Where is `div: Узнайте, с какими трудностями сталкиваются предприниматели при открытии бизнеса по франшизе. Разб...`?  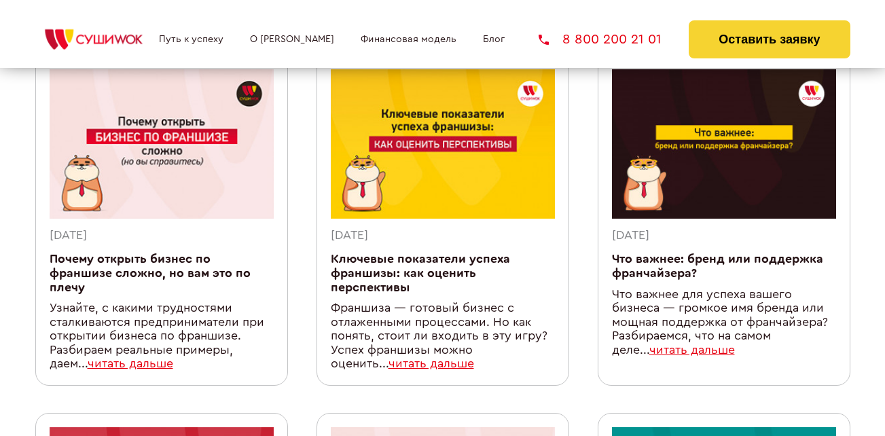
div: Узнайте, с какими трудностями сталкиваются предприниматели при открытии бизнеса по франшизе. Разб... is located at coordinates (162, 336).